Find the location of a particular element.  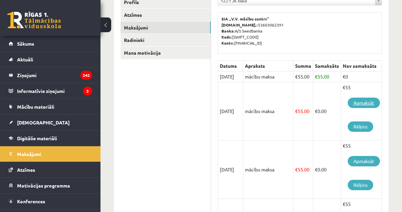

th: Summa is located at coordinates (303, 66).